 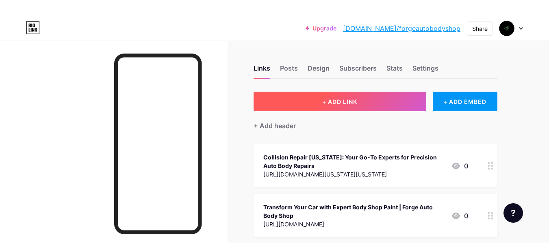 I want to click on div: Stats, so click(x=395, y=71).